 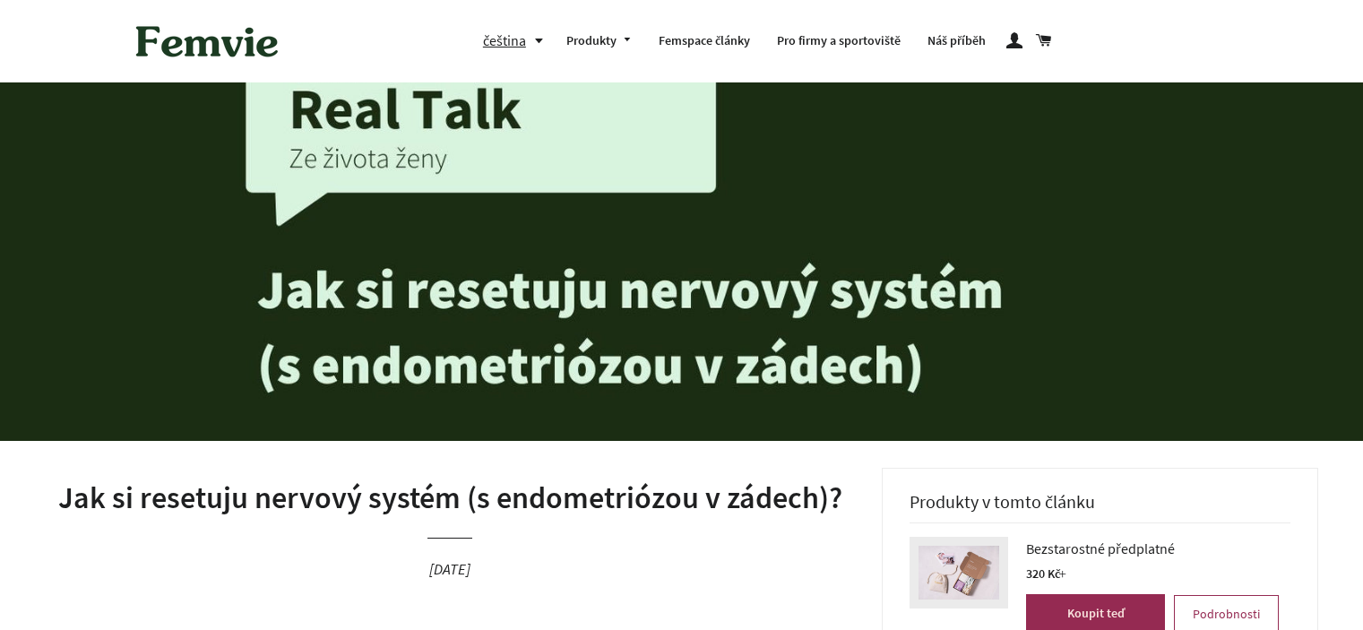 I want to click on span: 320 Kč, so click(x=1046, y=574).